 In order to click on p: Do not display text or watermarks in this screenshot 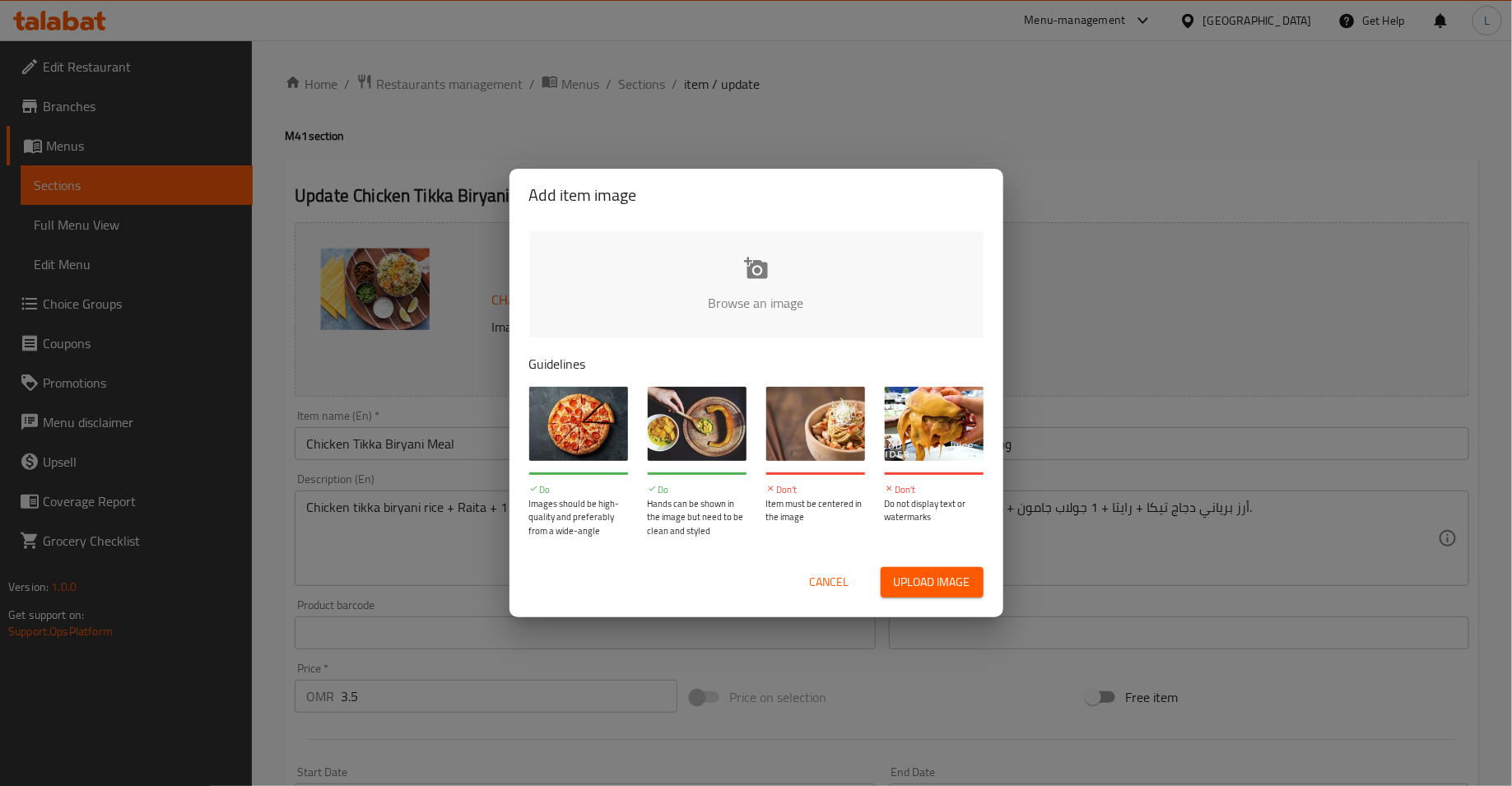, I will do `click(934, 510)`.